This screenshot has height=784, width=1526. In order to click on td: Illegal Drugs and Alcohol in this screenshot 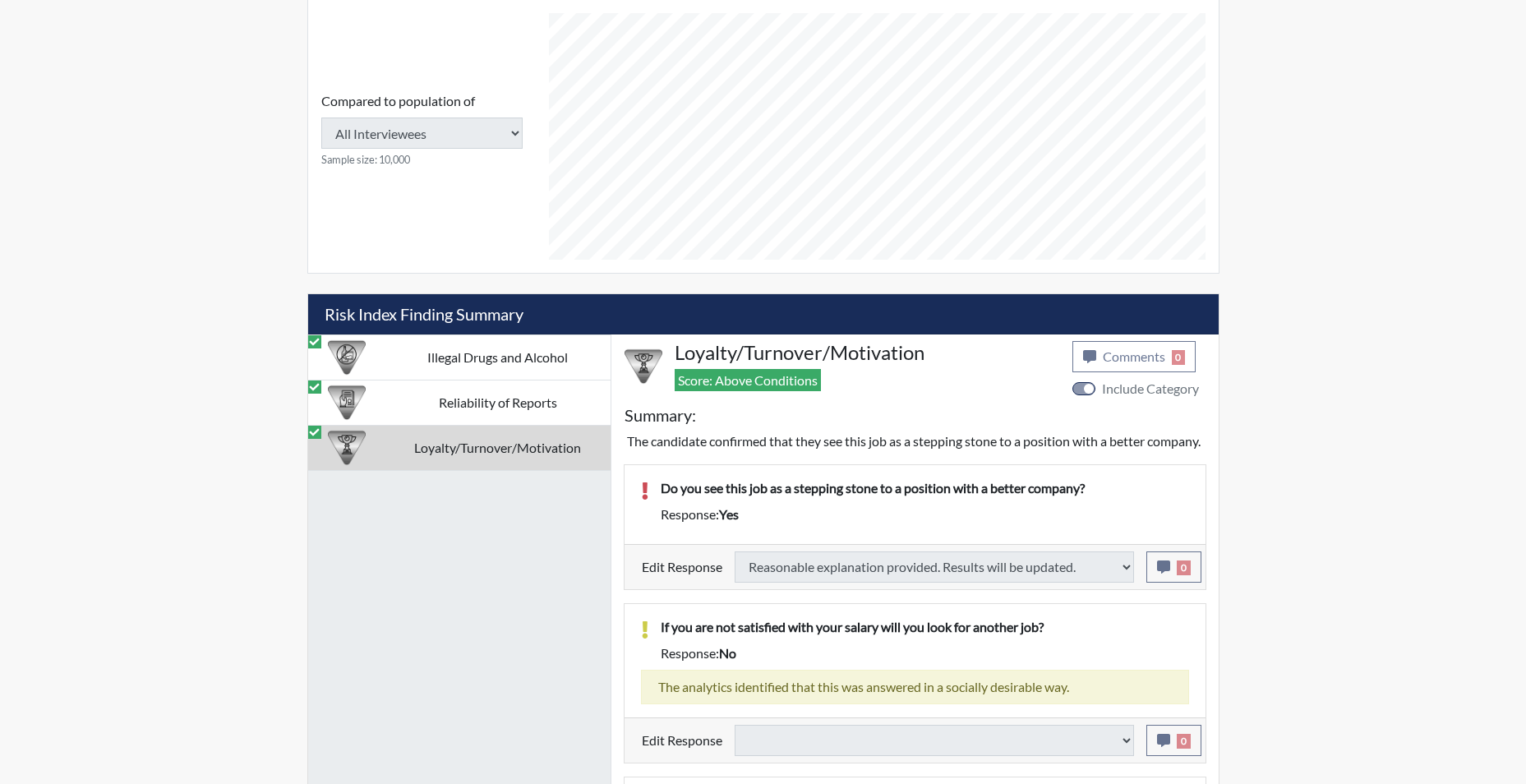, I will do `click(498, 356)`.